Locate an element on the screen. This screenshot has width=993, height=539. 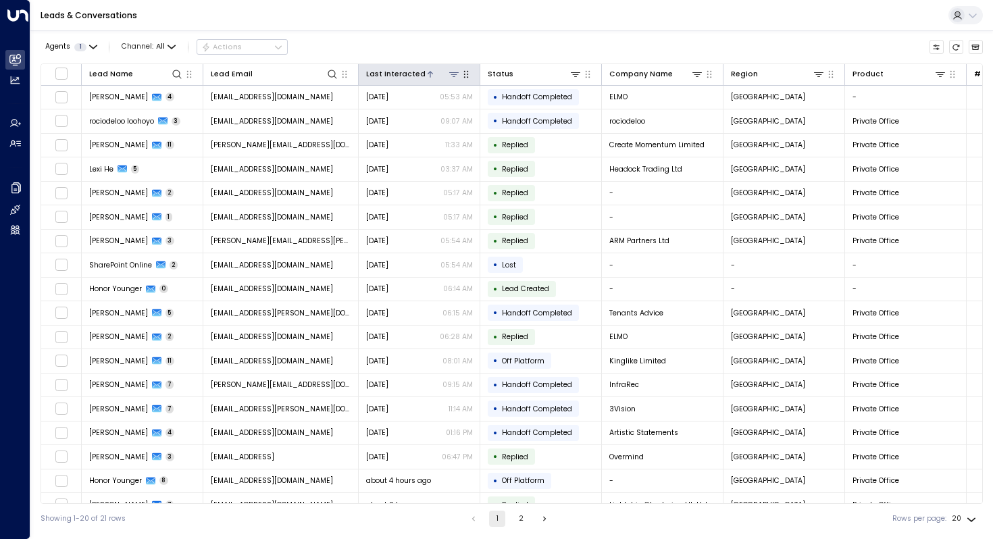
span: jeh@lightshipchartering.com is located at coordinates (272, 505).